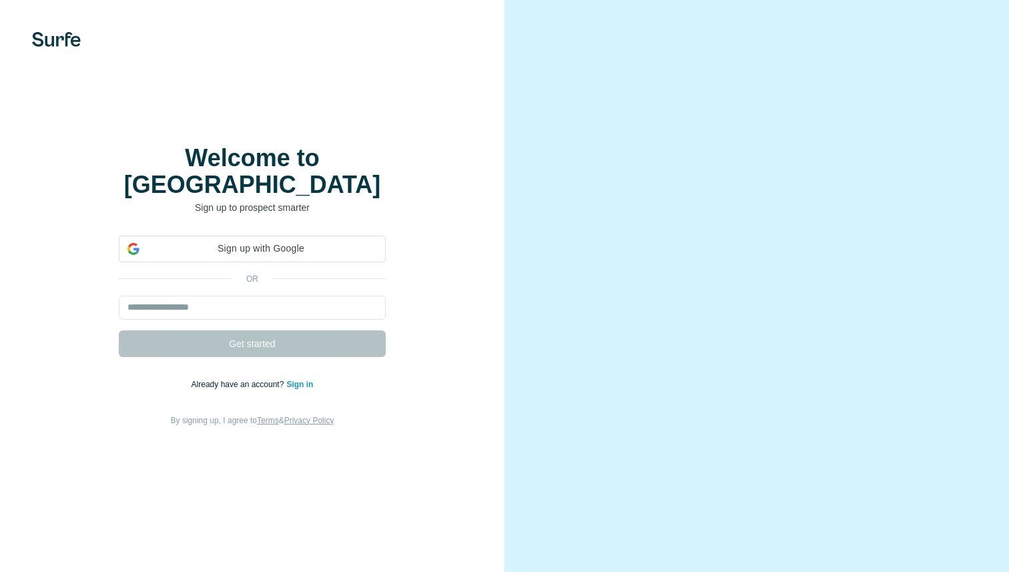 Image resolution: width=1009 pixels, height=572 pixels. I want to click on a: Privacy Policy, so click(309, 420).